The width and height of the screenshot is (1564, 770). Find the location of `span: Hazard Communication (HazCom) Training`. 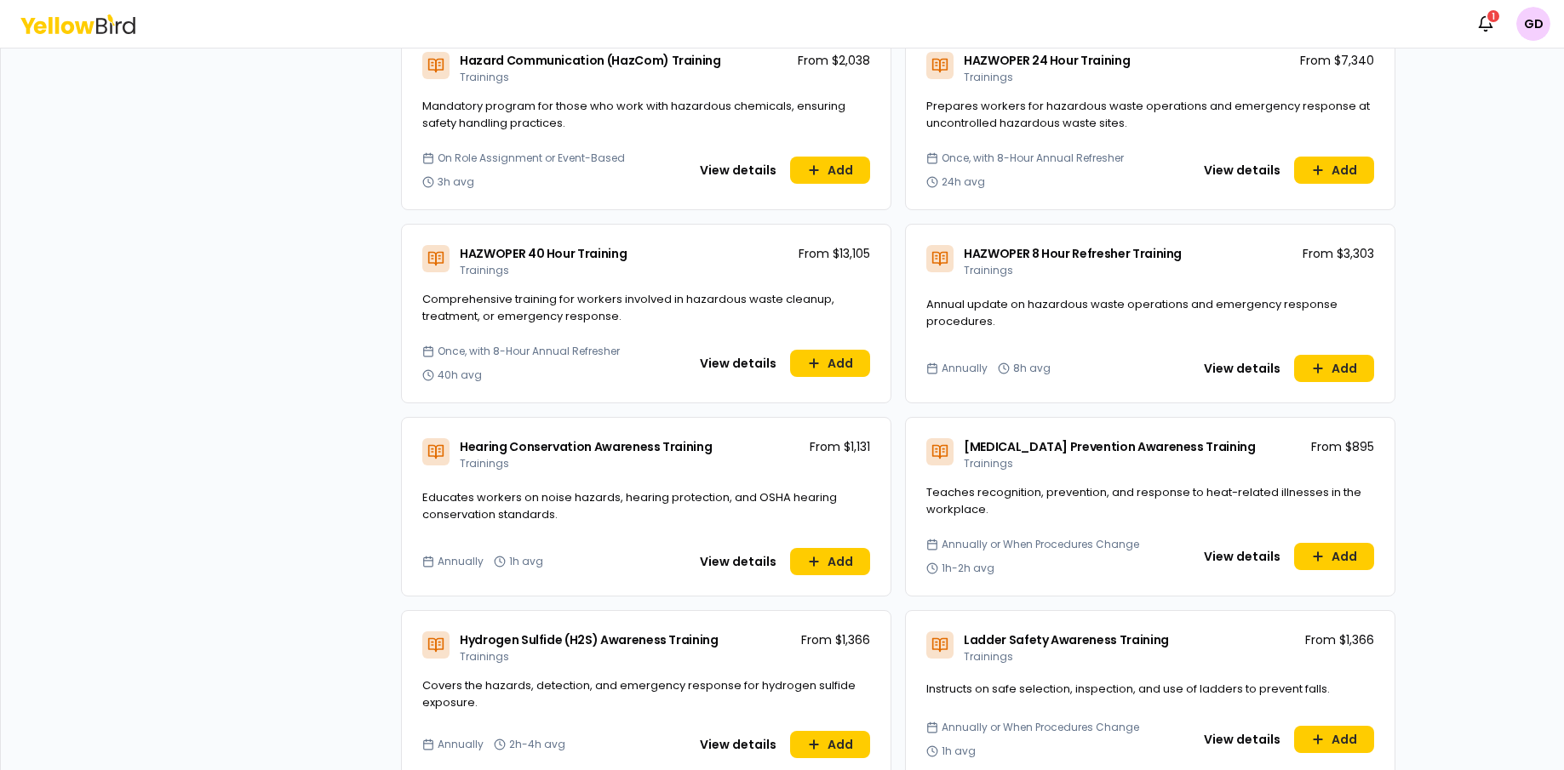

span: Hazard Communication (HazCom) Training is located at coordinates (590, 60).